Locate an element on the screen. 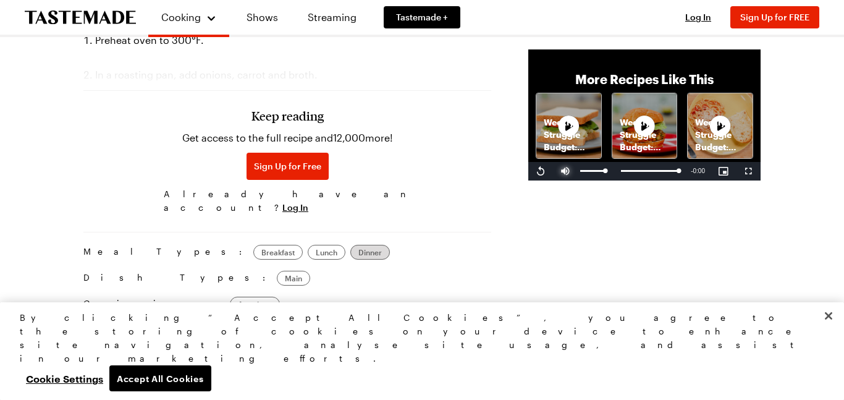 Image resolution: width=844 pixels, height=400 pixels. a: Dinner is located at coordinates (370, 252).